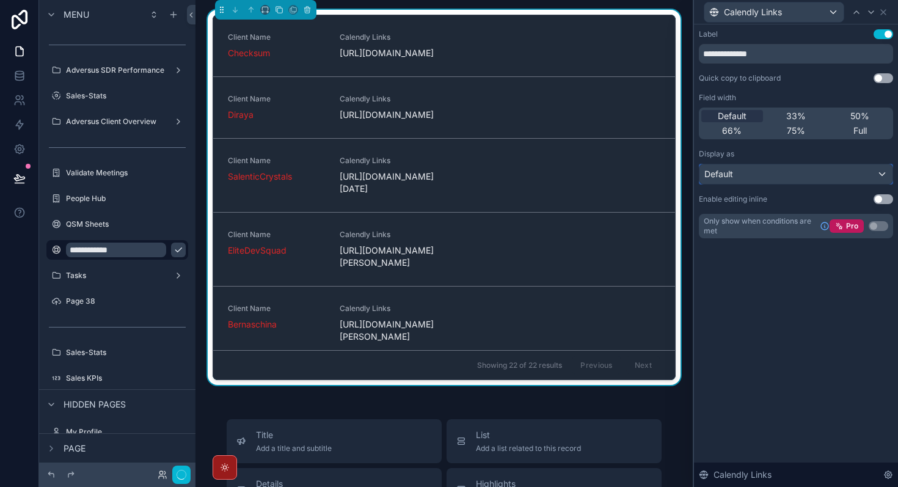 The image size is (898, 487). Describe the element at coordinates (241, 115) in the screenshot. I see `span: Diraya` at that location.